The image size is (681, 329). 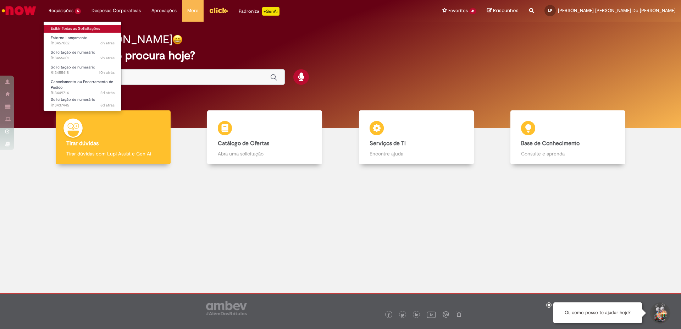 I want to click on a: Aberto R13455418 : Solicitação de numerário, so click(x=83, y=70).